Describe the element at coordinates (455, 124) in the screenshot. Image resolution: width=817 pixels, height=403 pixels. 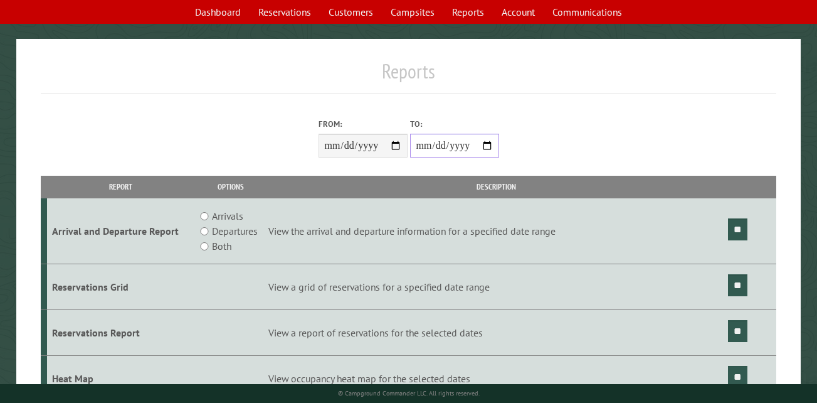
I see `label: To:` at that location.